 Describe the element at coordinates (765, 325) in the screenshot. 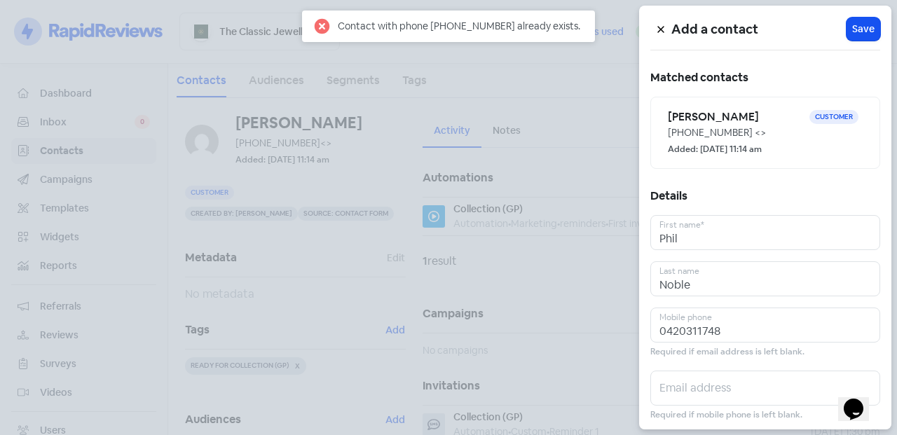

I see `input: Mobile phone` at that location.